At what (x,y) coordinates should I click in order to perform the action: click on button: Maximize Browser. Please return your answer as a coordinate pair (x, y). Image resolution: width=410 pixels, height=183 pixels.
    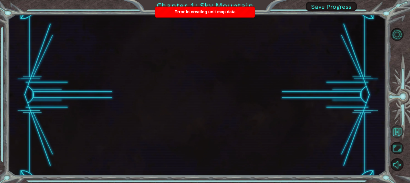
    Looking at the image, I should click on (397, 148).